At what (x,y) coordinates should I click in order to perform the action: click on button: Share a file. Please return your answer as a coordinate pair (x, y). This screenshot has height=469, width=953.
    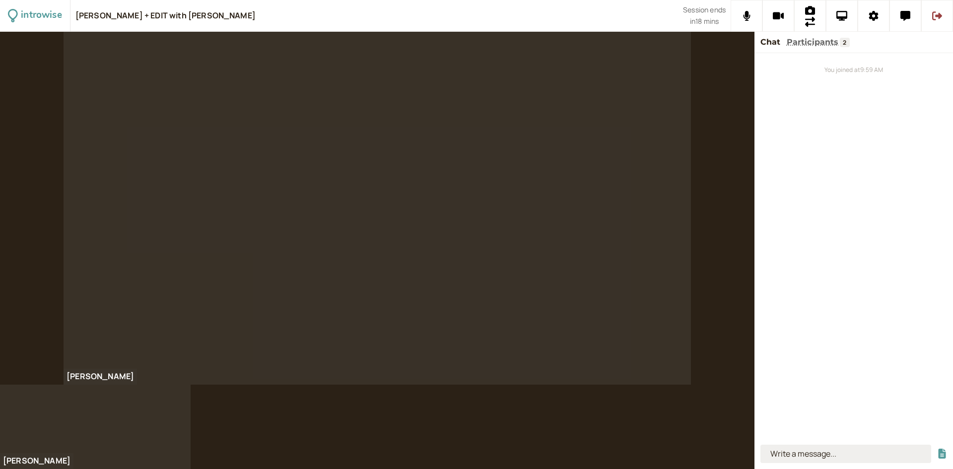
    Looking at the image, I should click on (942, 454).